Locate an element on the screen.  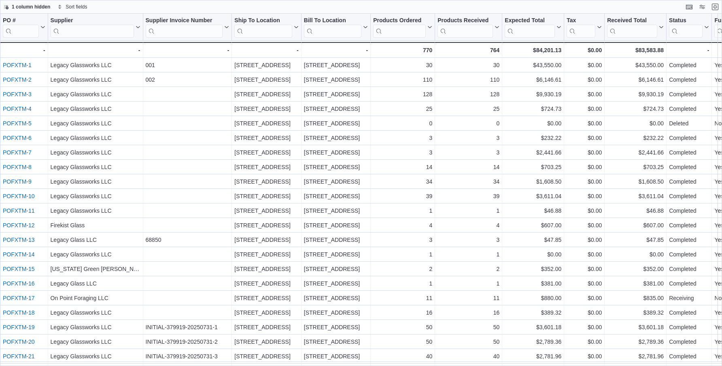
a: POFXTM-14 is located at coordinates (19, 254).